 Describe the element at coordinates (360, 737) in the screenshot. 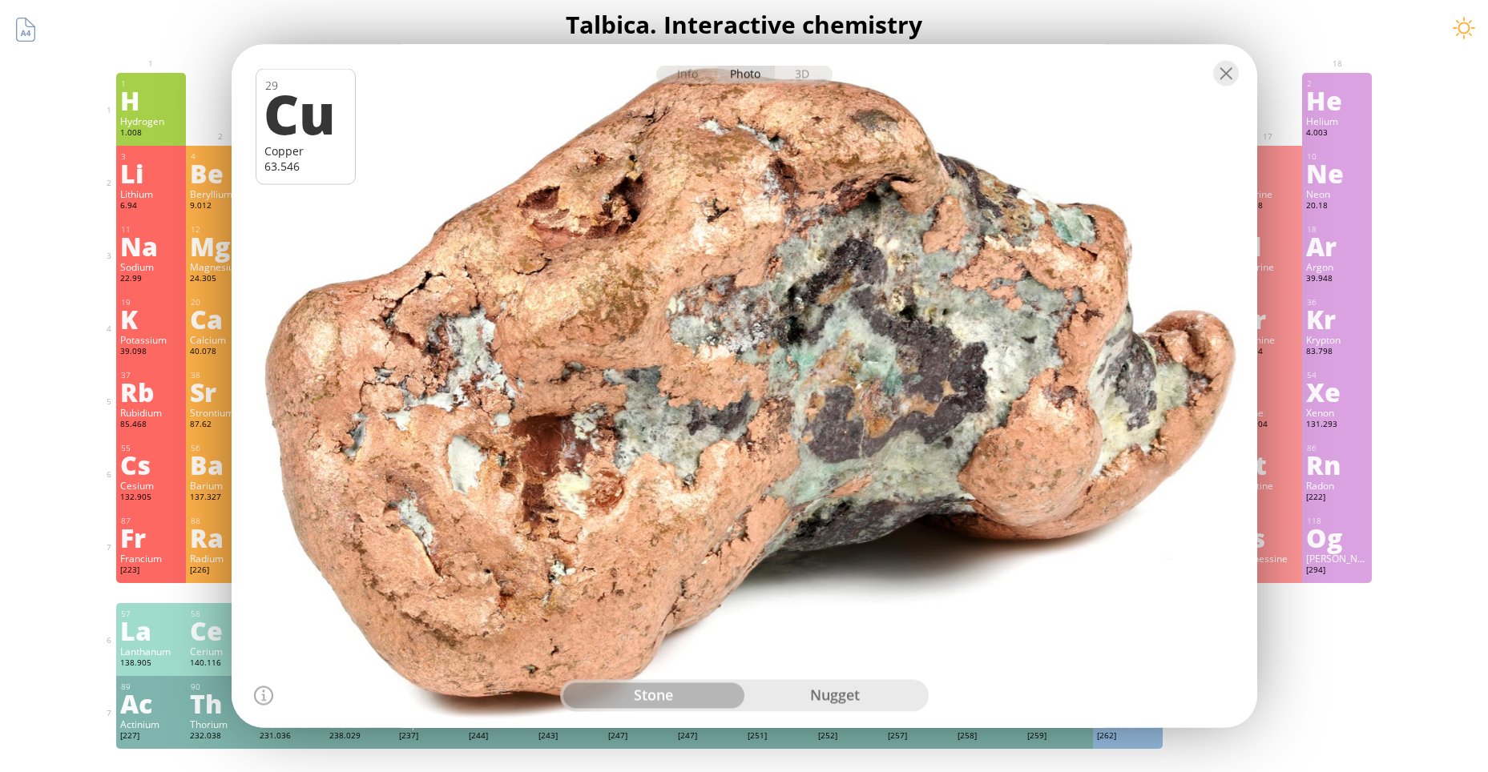

I see `div: 238.029` at that location.